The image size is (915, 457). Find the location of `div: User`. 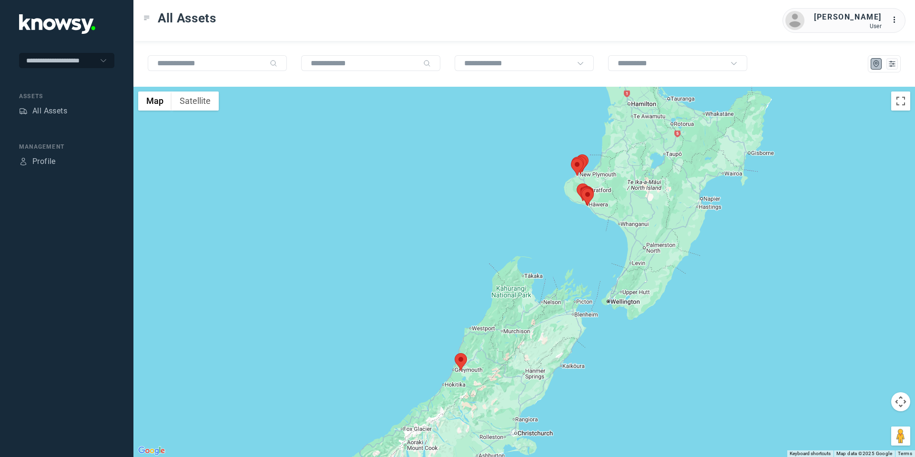

div: User is located at coordinates (848, 26).